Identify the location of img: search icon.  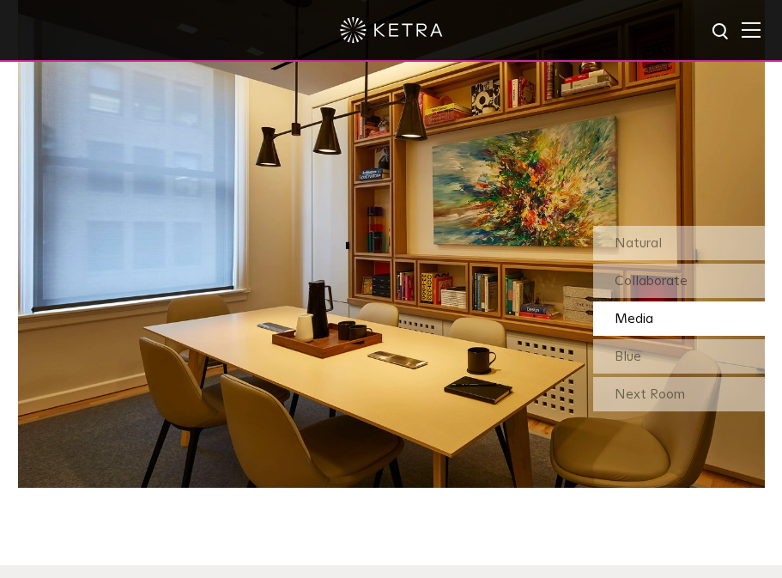
(721, 32).